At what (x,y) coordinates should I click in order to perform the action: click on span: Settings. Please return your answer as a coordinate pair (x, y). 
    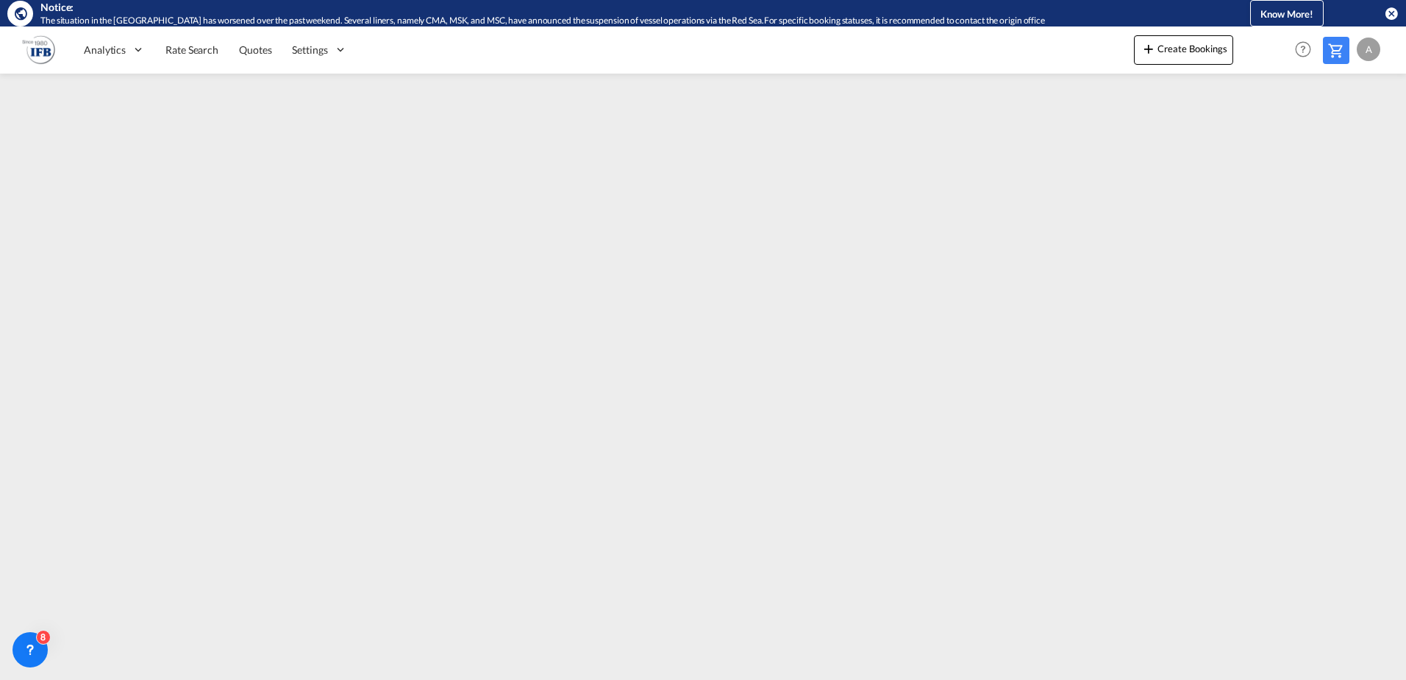
    Looking at the image, I should click on (310, 50).